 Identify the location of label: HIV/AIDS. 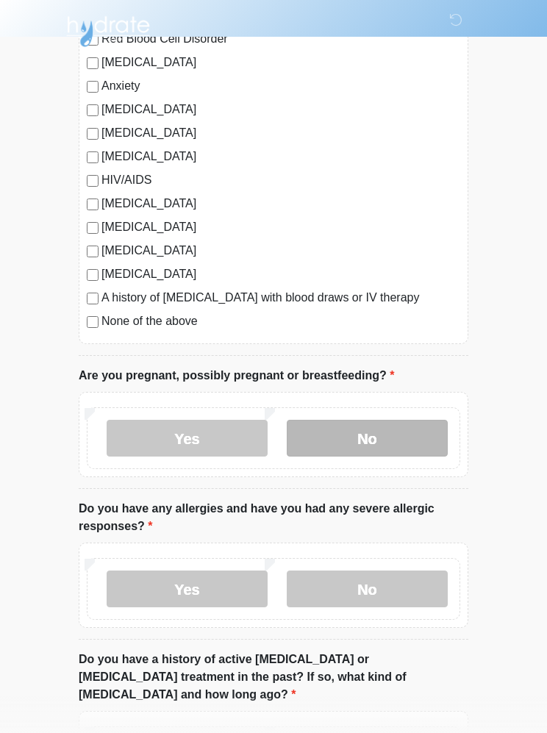
(281, 180).